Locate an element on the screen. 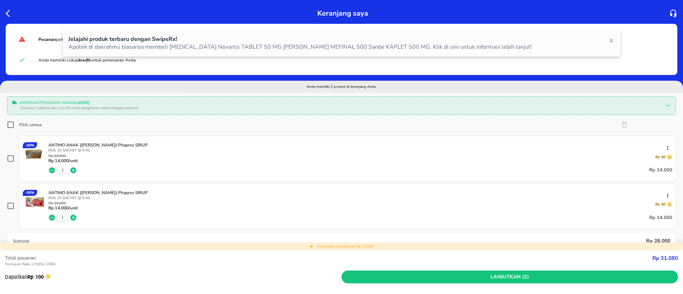 The image size is (683, 294). strong: kredit is located at coordinates (84, 60).